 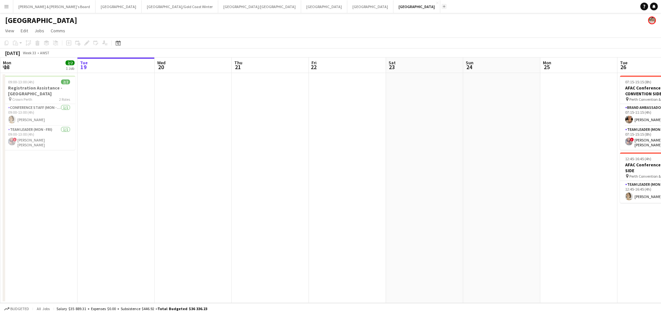 I want to click on app-user-avatar: Arrence Torres, so click(x=652, y=20).